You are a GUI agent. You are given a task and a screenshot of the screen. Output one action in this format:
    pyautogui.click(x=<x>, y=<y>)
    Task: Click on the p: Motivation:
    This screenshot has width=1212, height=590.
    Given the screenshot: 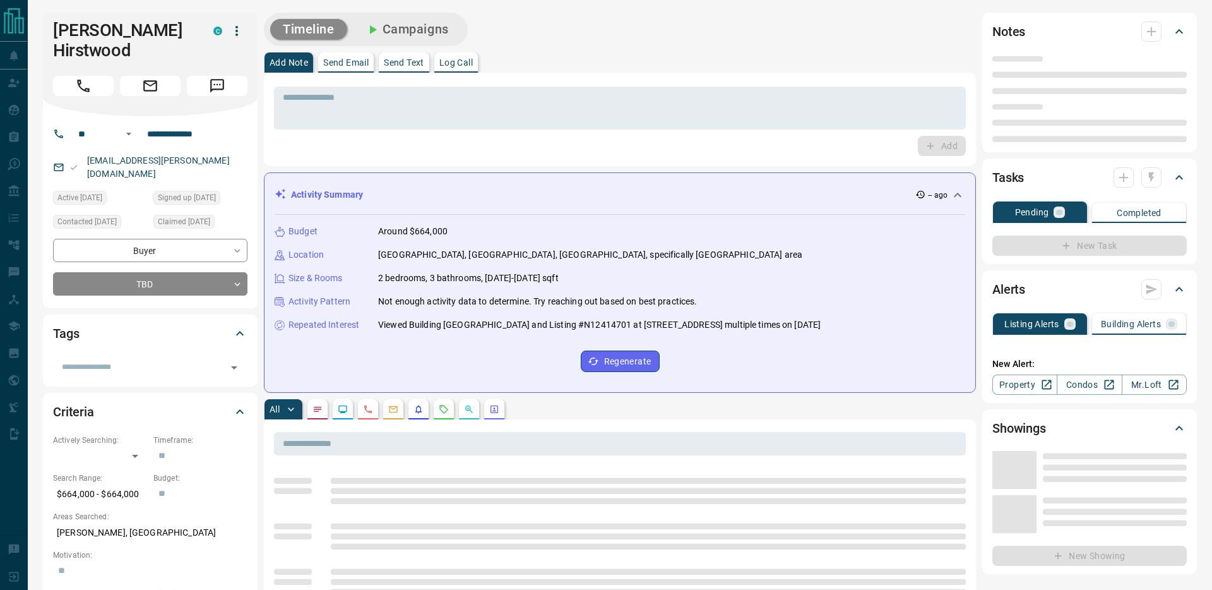 What is the action you would take?
    pyautogui.click(x=150, y=555)
    